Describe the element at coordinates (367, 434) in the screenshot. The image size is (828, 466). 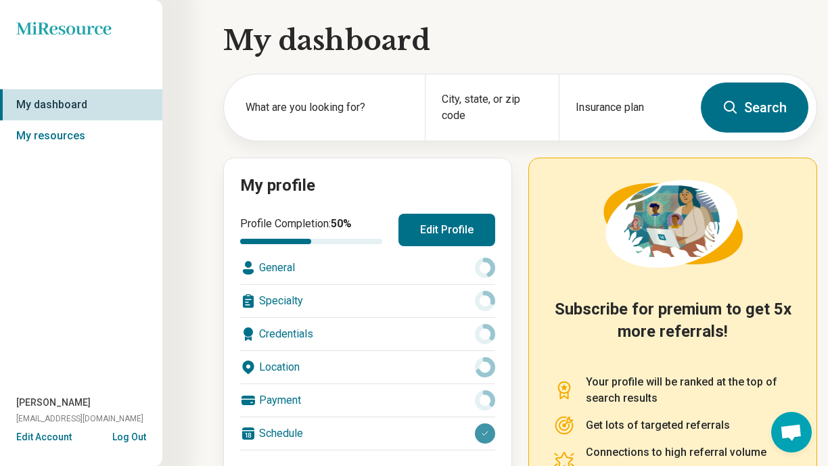
I see `div: Schedule` at that location.